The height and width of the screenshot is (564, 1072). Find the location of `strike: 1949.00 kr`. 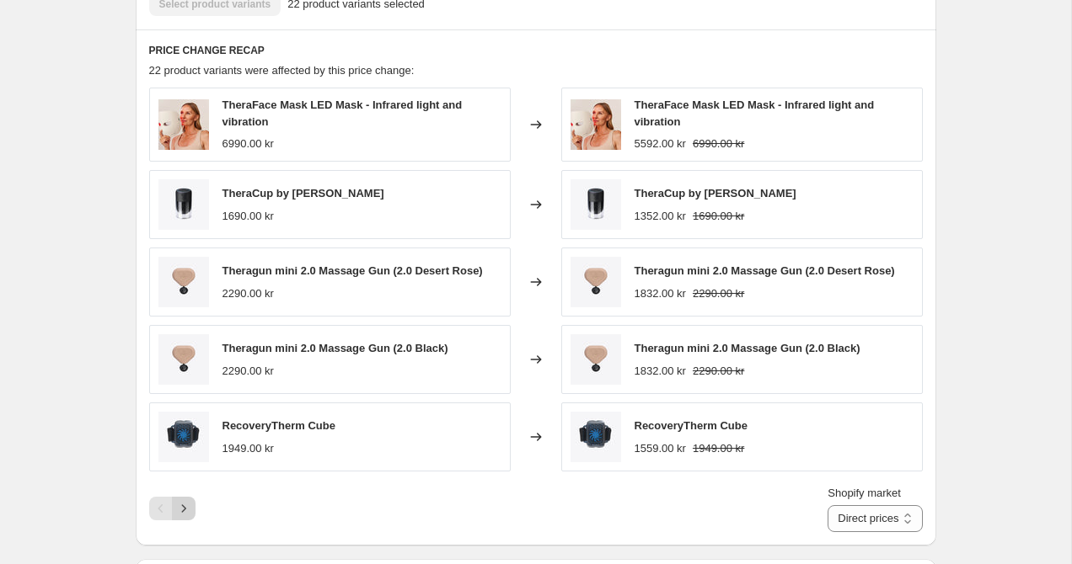

strike: 1949.00 kr is located at coordinates (718, 449).